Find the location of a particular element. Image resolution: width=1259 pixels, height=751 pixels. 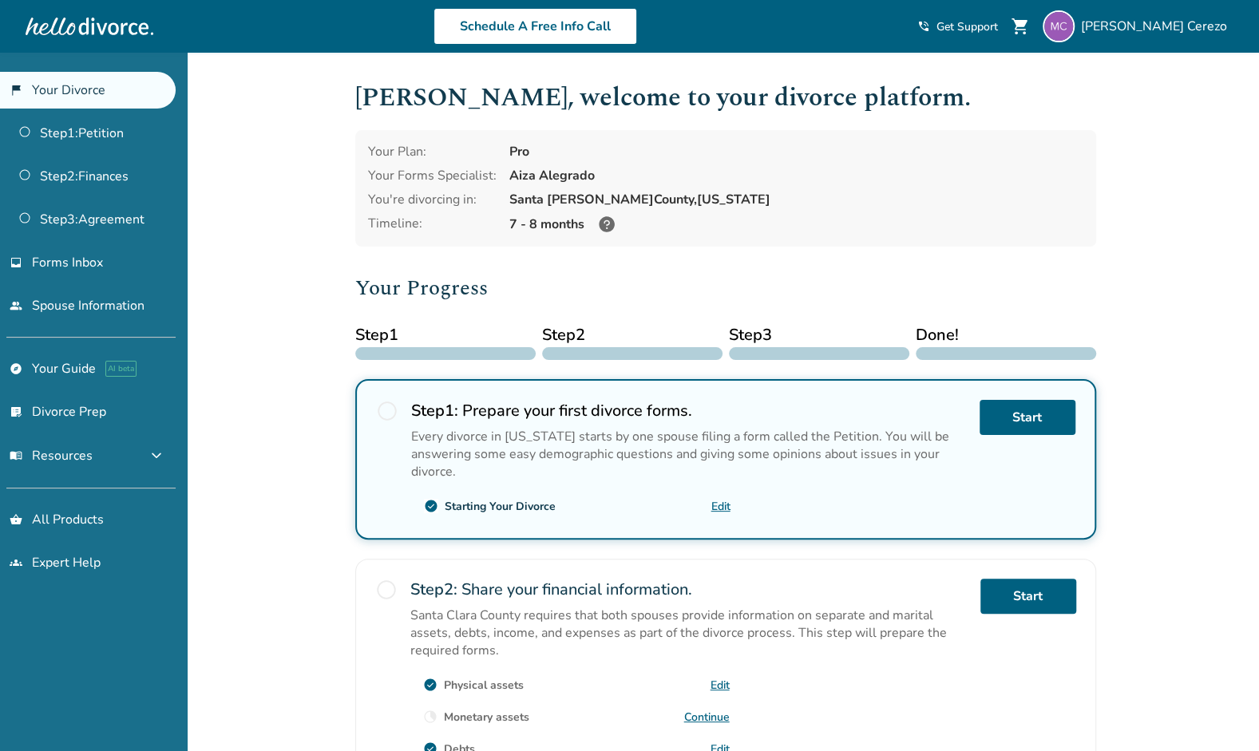

span: Resources is located at coordinates (51, 456).